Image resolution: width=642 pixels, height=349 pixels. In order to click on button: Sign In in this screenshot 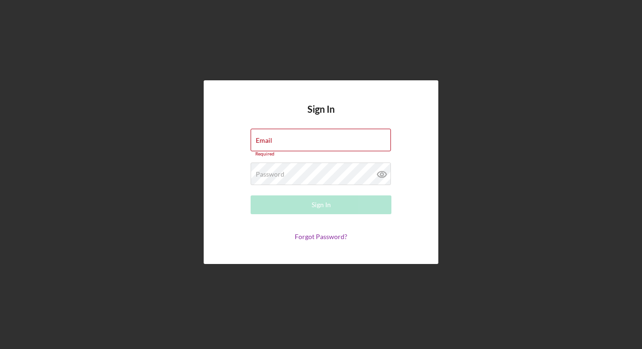, I will do `click(321, 205)`.